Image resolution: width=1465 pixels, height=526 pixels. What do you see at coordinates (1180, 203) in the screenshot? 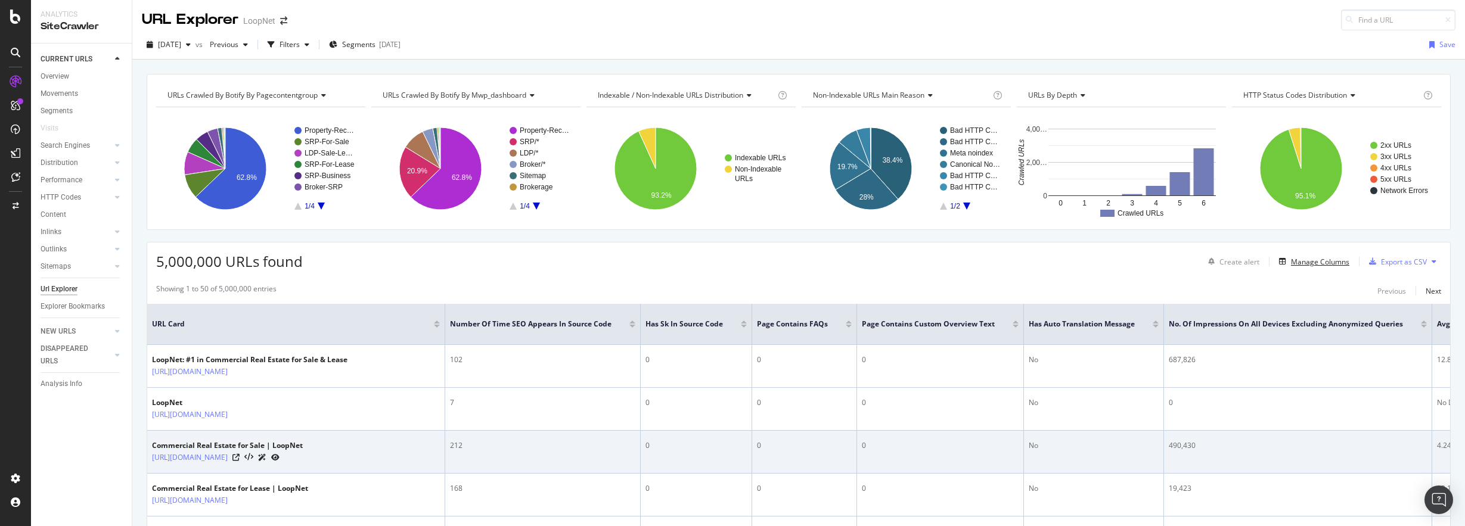
I see `text: 5` at bounding box center [1180, 203].